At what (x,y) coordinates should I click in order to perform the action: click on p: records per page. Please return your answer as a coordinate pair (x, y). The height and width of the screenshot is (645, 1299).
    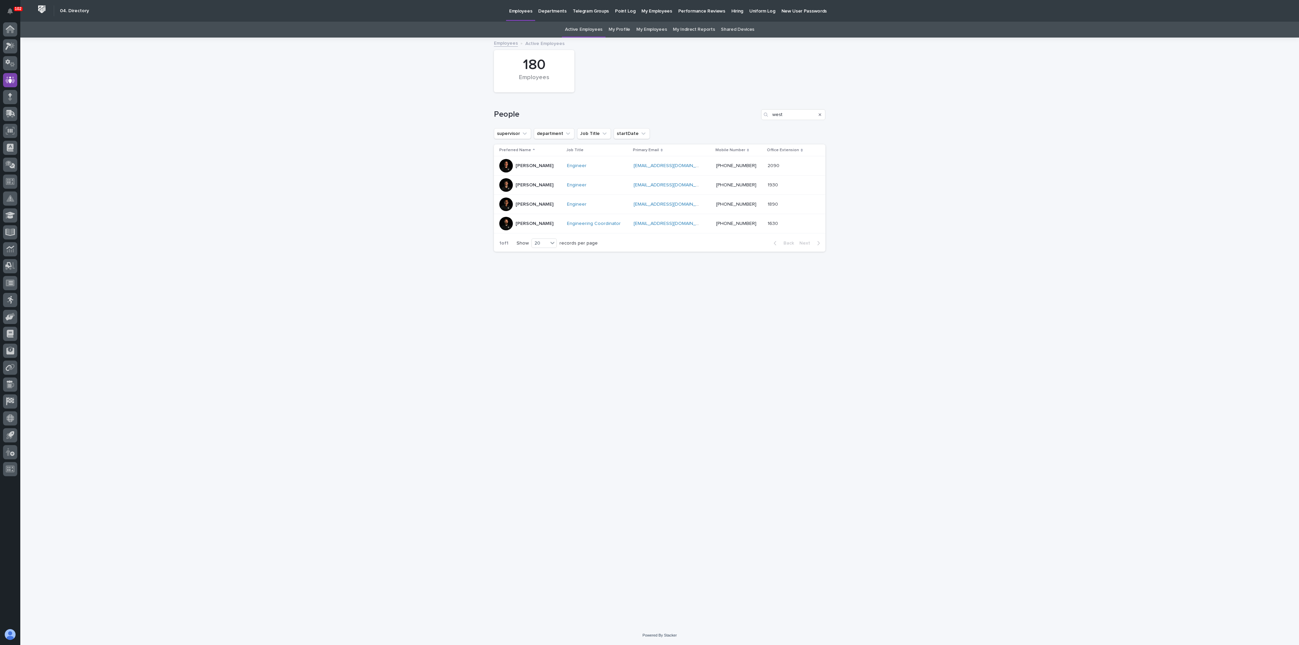
    Looking at the image, I should click on (578, 243).